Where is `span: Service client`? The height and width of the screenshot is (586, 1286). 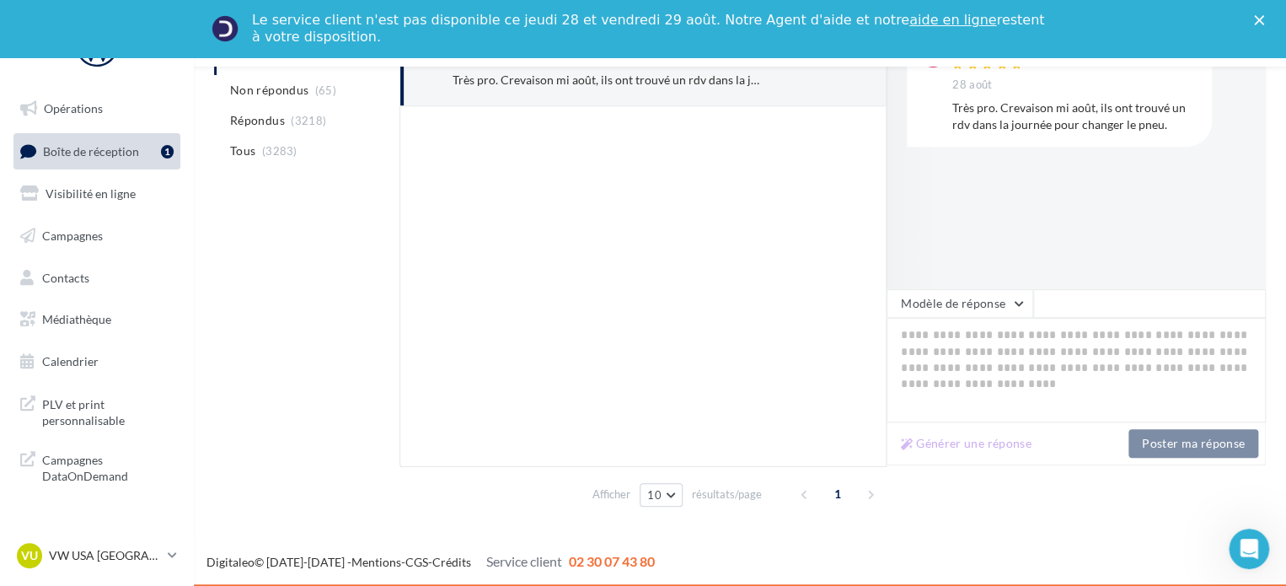
span: Service client is located at coordinates (524, 560).